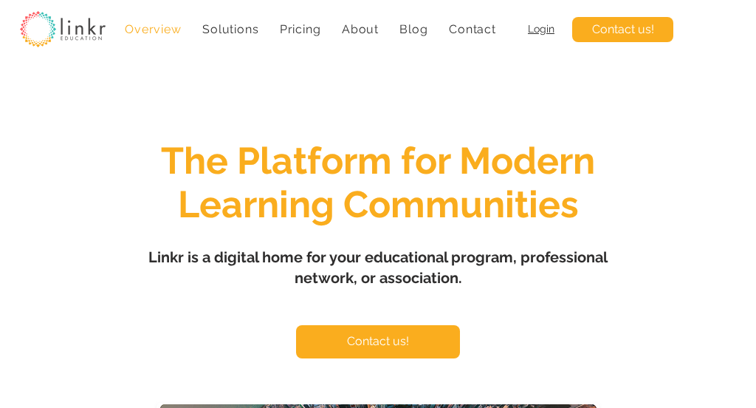 The image size is (756, 408). Describe the element at coordinates (300, 29) in the screenshot. I see `a: Pricing` at that location.